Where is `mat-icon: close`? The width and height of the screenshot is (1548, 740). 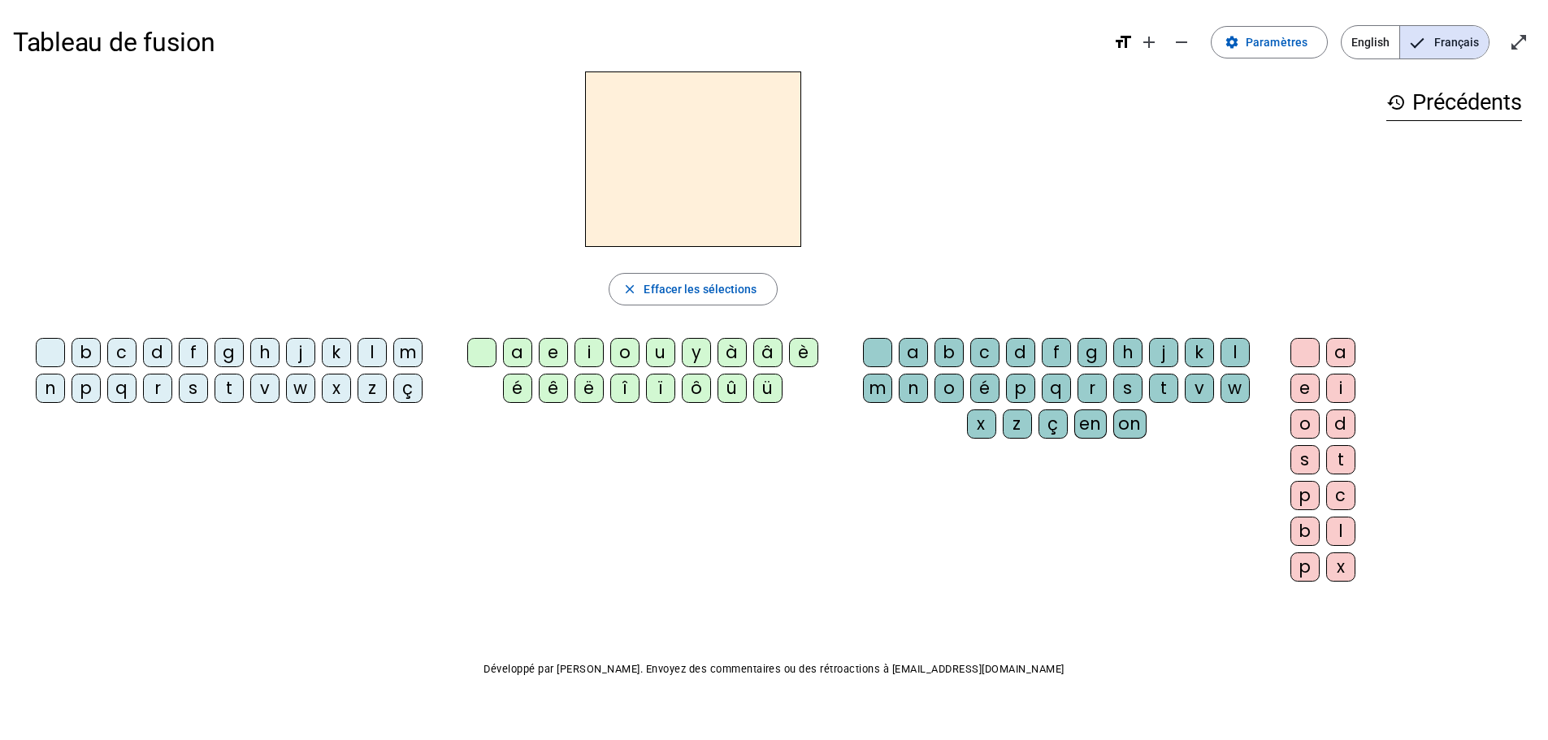
mat-icon: close is located at coordinates (630, 289).